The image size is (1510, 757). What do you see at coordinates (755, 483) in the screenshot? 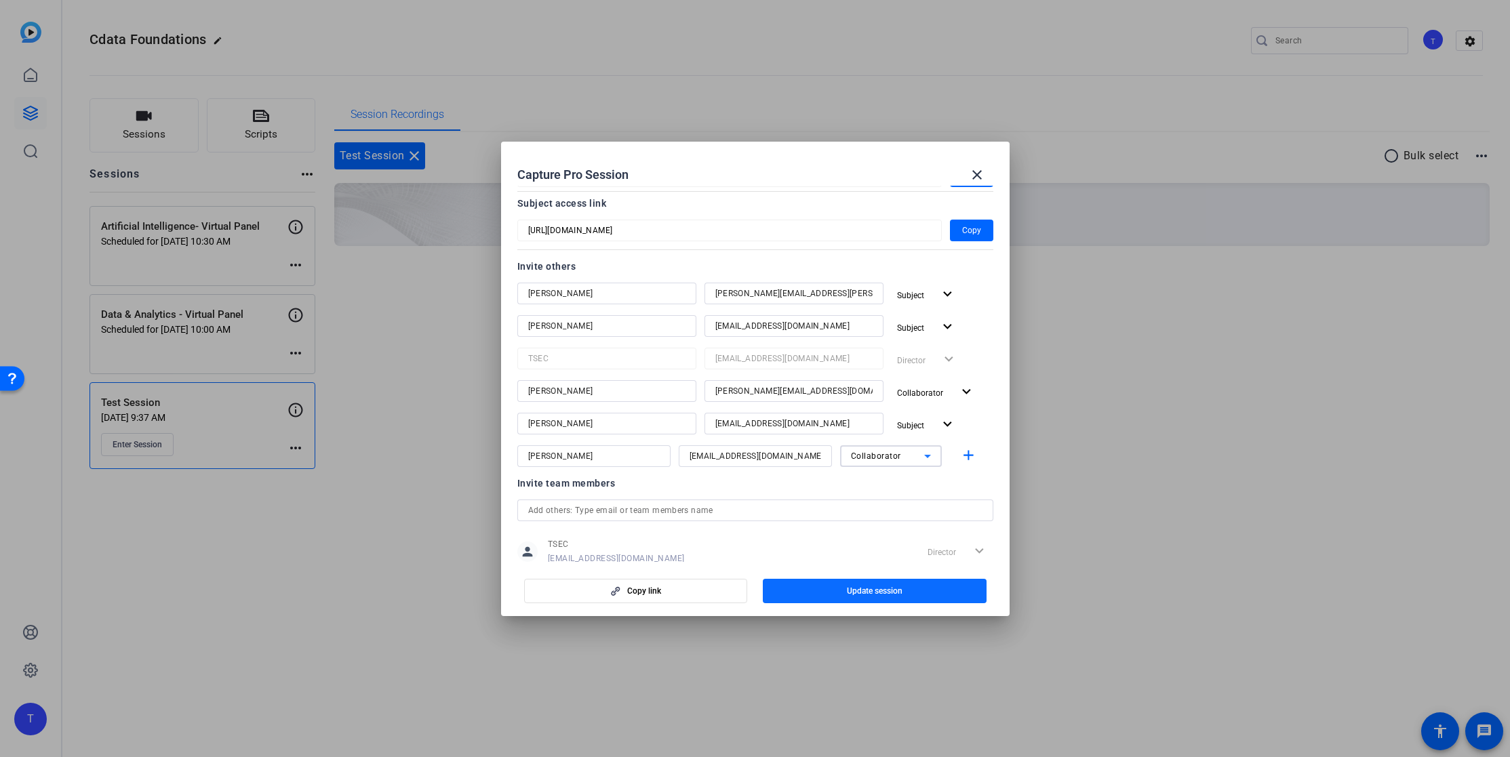
I see `div: Invite team members` at bounding box center [755, 483].